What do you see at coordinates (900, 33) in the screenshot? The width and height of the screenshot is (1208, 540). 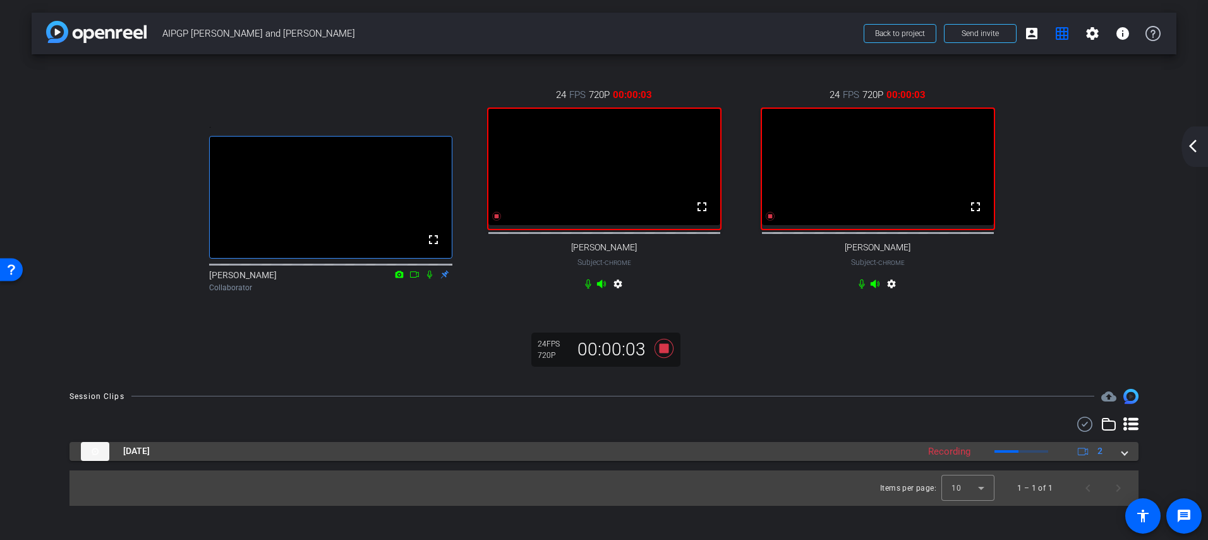 I see `span: Back to project` at bounding box center [900, 33].